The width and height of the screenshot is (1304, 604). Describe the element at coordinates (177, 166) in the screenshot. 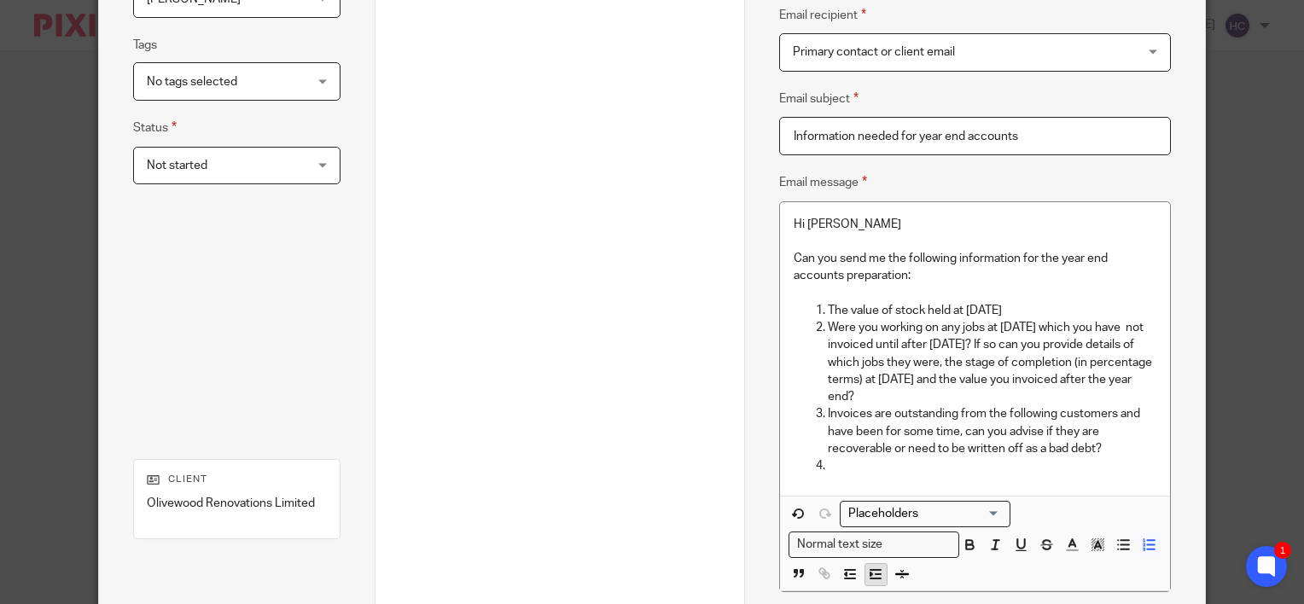

I see `span: Not started` at that location.